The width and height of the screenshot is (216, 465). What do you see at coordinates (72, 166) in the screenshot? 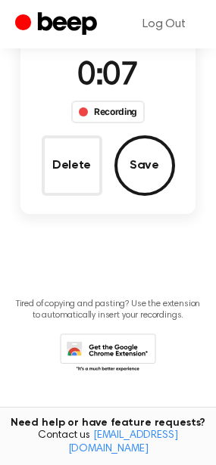
I see `button: Delete Audio Record` at bounding box center [72, 166].